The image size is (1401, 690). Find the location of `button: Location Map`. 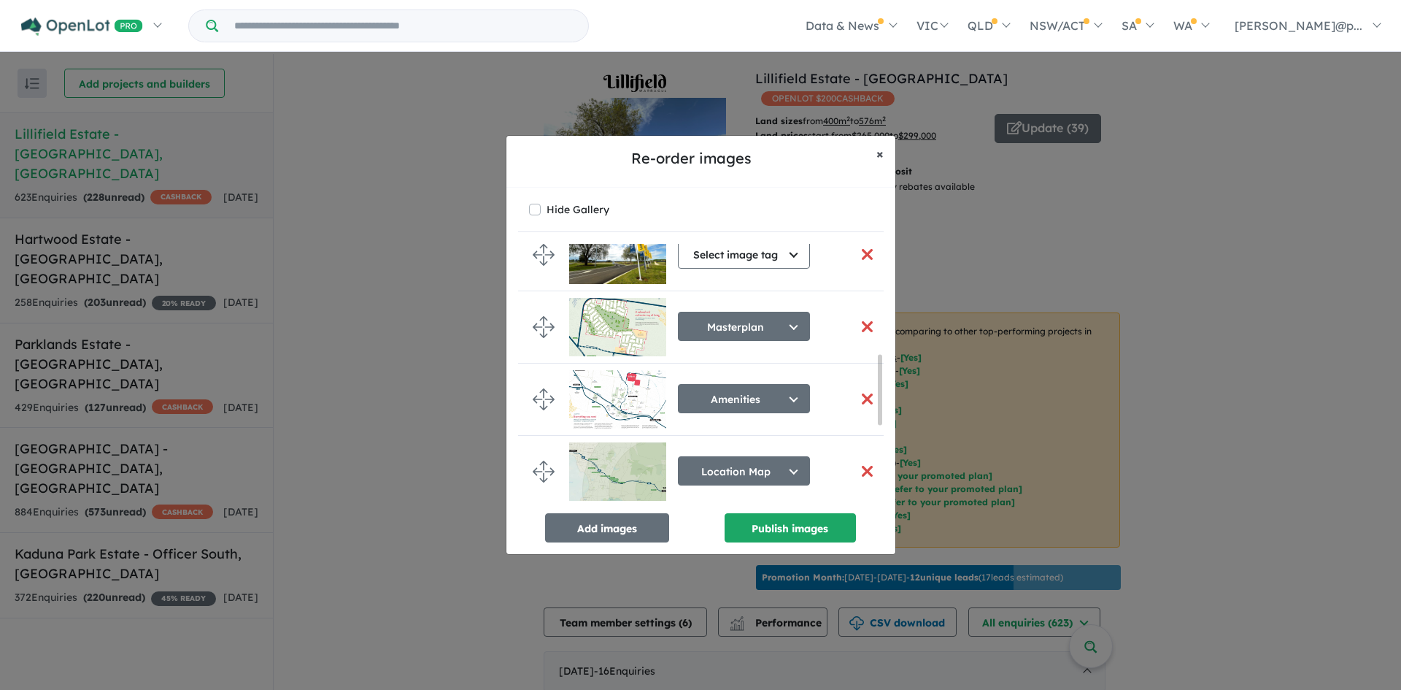

button: Location Map is located at coordinates (744, 471).